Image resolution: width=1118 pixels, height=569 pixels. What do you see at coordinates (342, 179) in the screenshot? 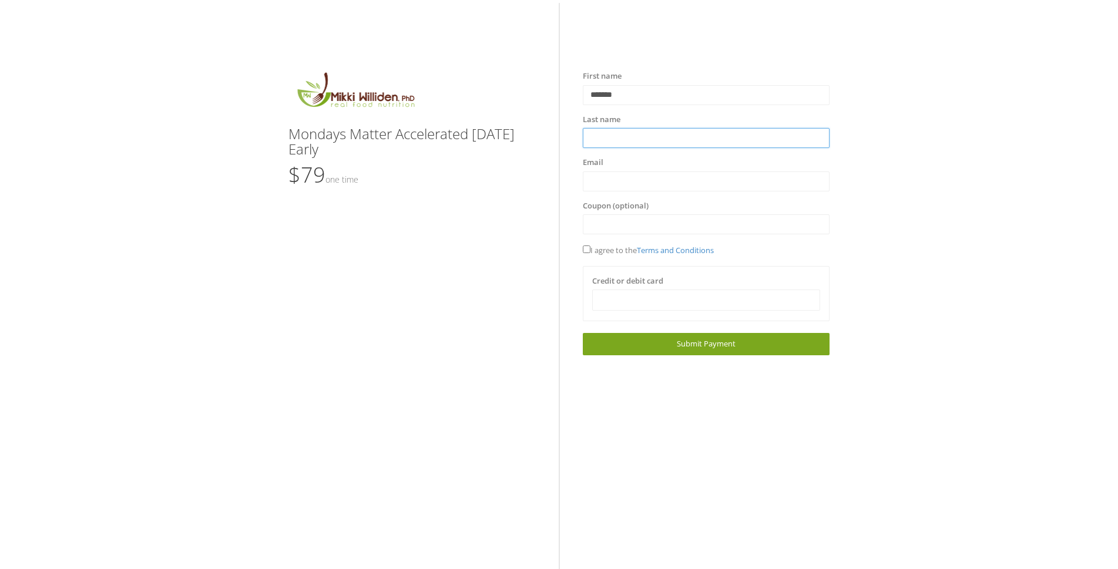
I see `small: One time` at bounding box center [342, 179].